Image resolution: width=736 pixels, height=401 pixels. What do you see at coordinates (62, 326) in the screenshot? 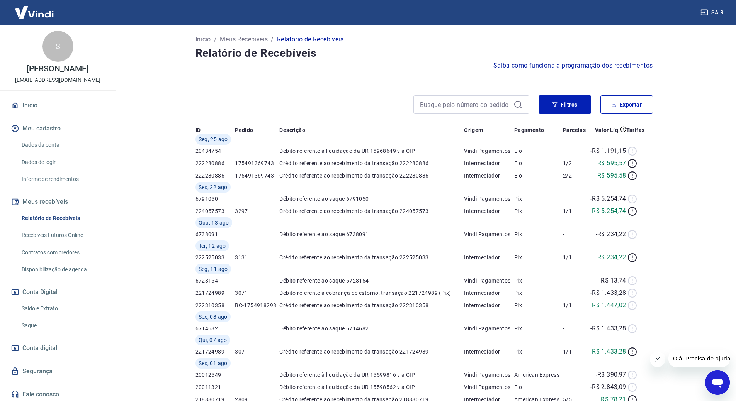
I see `a: Saque` at bounding box center [62, 326].